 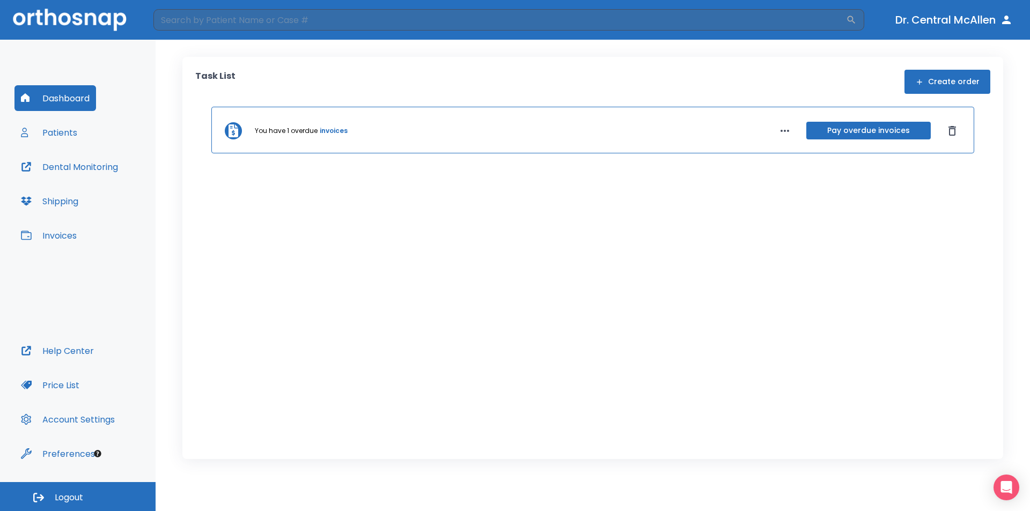 What do you see at coordinates (954, 20) in the screenshot?
I see `button: Dr. Central McAllen` at bounding box center [954, 20].